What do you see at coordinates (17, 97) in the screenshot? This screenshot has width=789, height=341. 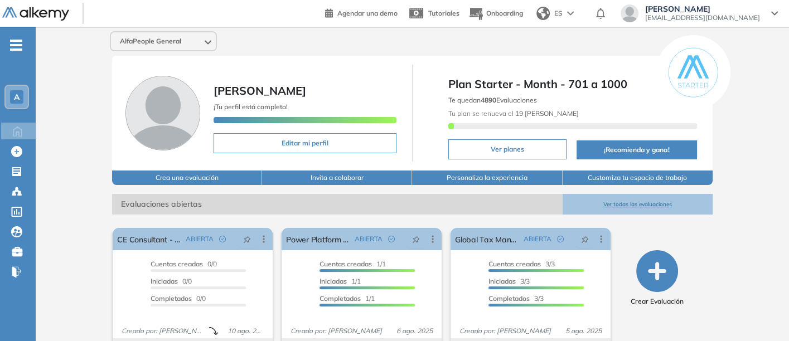 I see `span: A` at bounding box center [17, 97].